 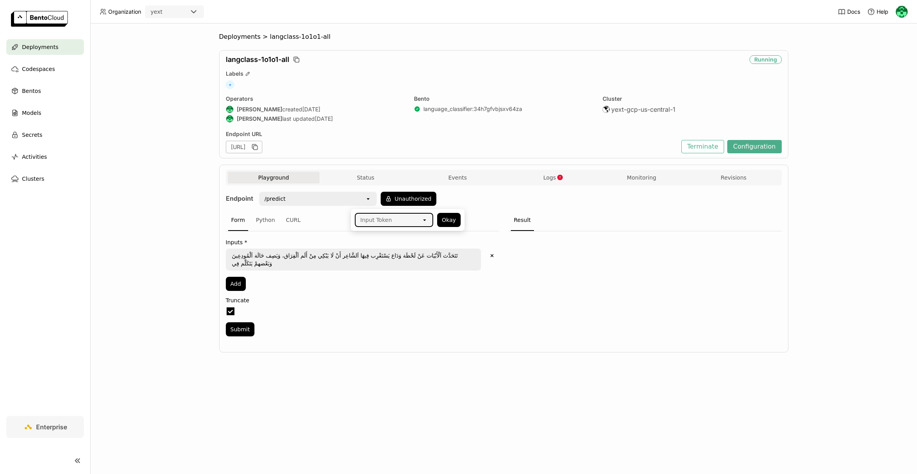 What do you see at coordinates (287, 199) in the screenshot?
I see `input: Selected /predict.` at bounding box center [287, 199].